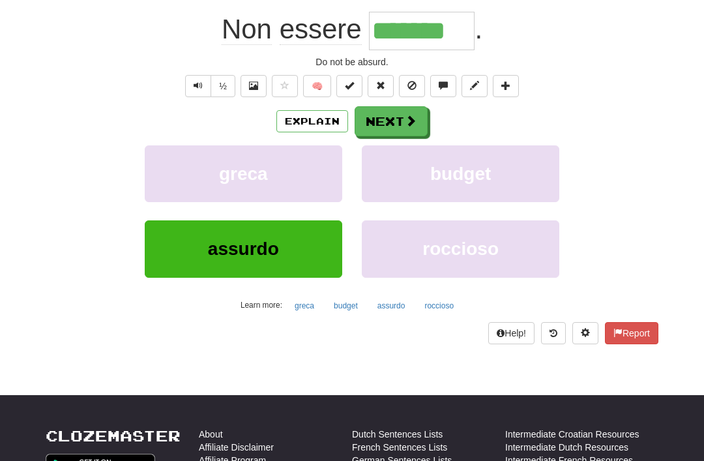 Image resolution: width=704 pixels, height=461 pixels. Describe the element at coordinates (285, 86) in the screenshot. I see `button: Favorite sentence (alt+f)` at that location.